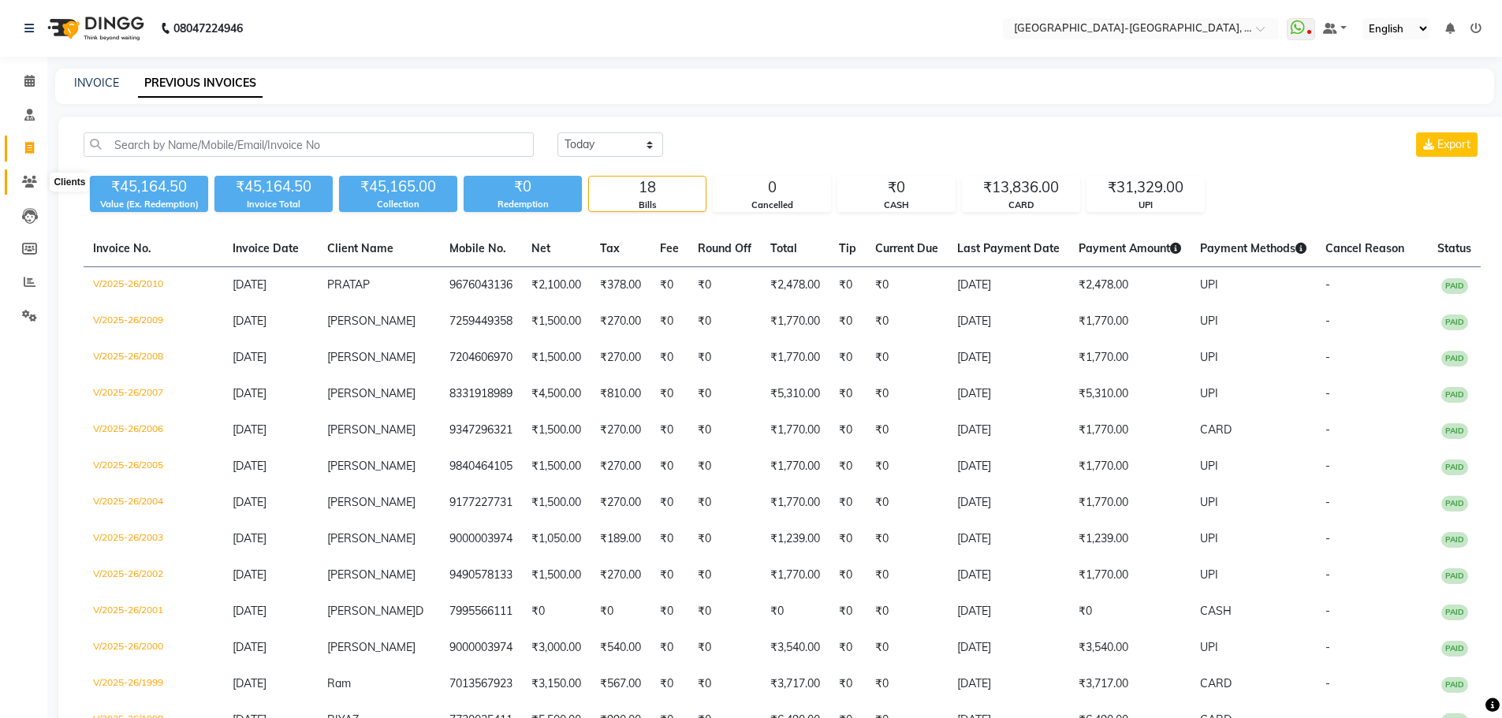 This screenshot has height=718, width=1502. What do you see at coordinates (481, 431) in the screenshot?
I see `td: 9347296321` at bounding box center [481, 431].